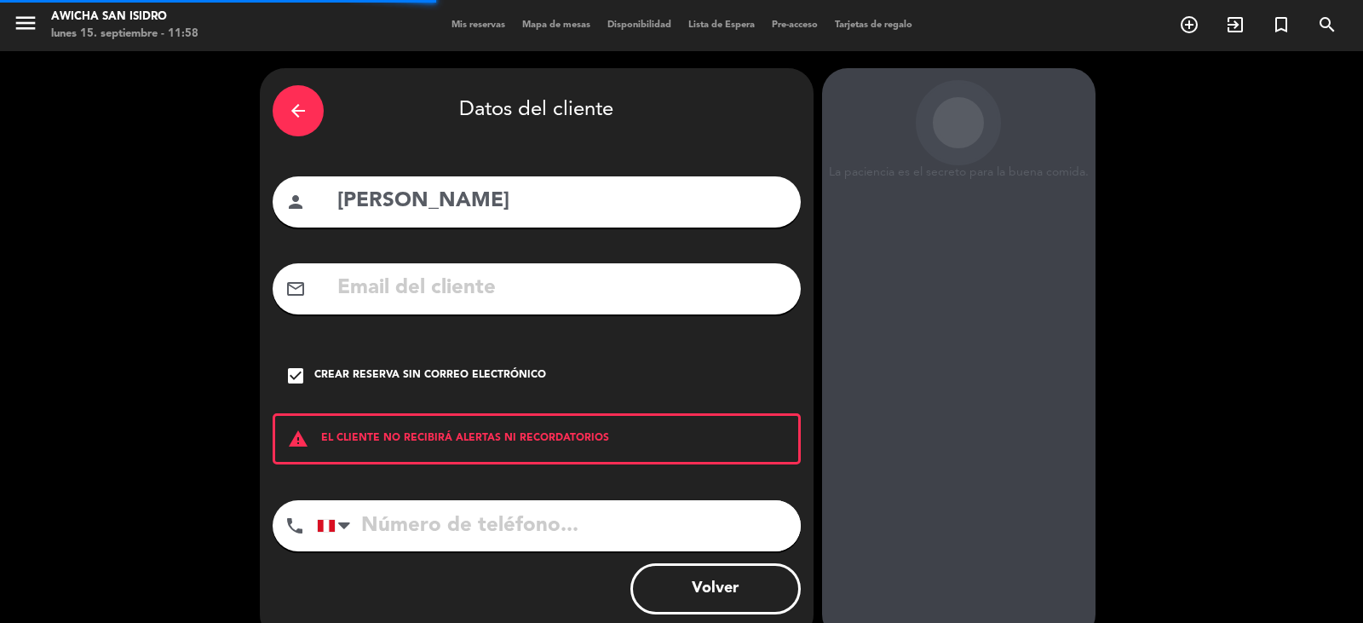 Image resolution: width=1363 pixels, height=623 pixels. I want to click on i: exit_to_app, so click(1235, 25).